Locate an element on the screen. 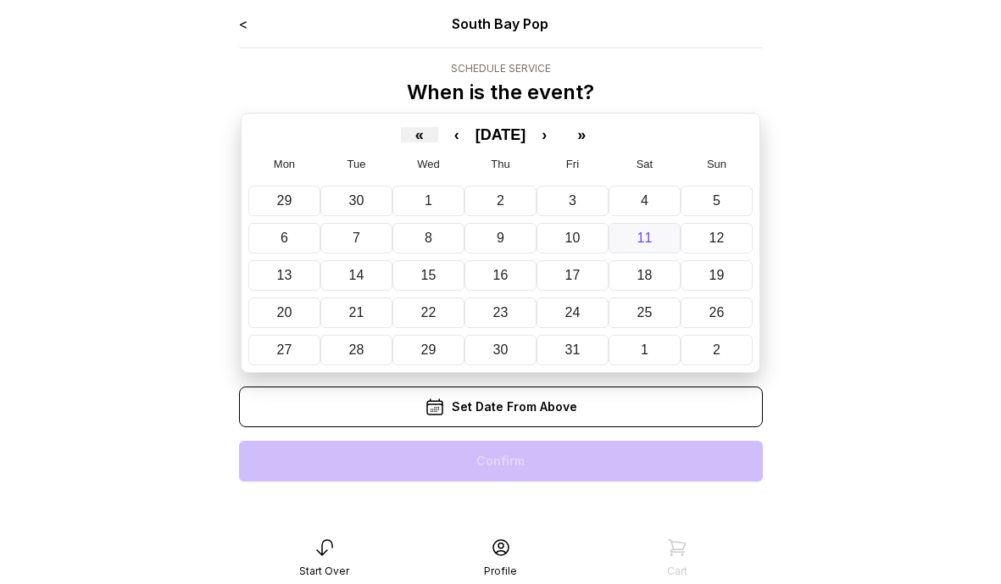 The image size is (1001, 584). abbr: October 5, 2025 is located at coordinates (716, 200).